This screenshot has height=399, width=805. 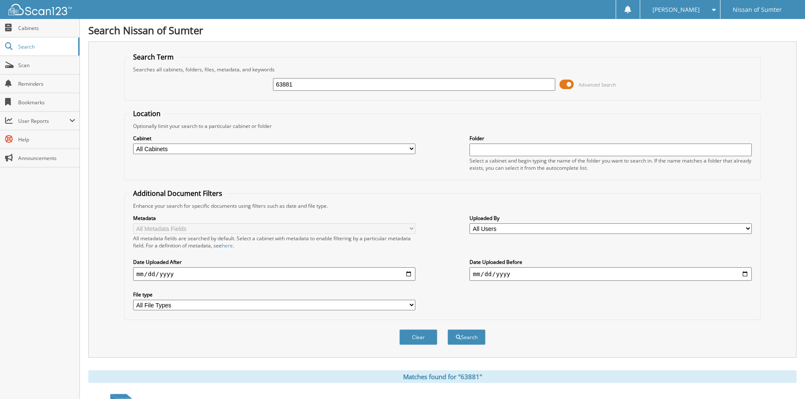 What do you see at coordinates (44, 121) in the screenshot?
I see `span: User Reports` at bounding box center [44, 121].